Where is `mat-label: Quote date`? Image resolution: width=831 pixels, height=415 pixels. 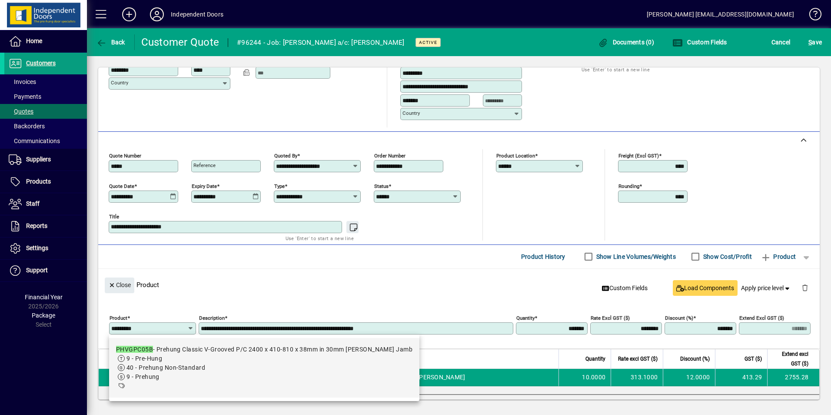
mat-label: Quote date is located at coordinates (122, 186).